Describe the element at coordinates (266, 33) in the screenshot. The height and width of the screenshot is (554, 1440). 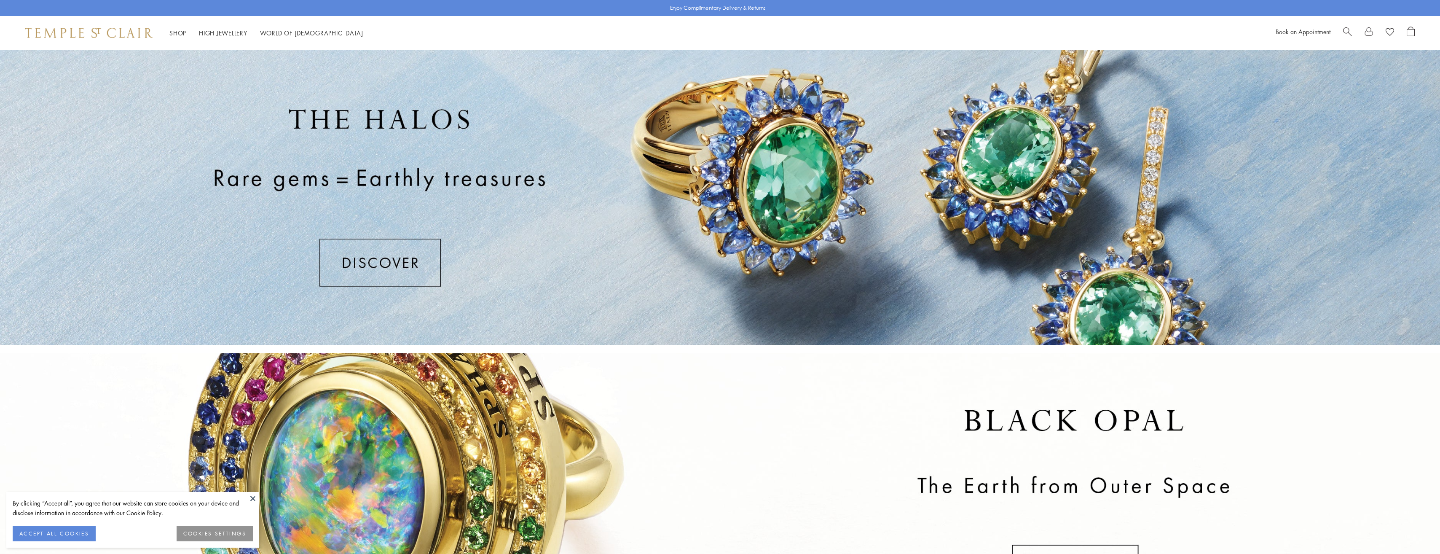
I see `nav: Main navigation` at that location.